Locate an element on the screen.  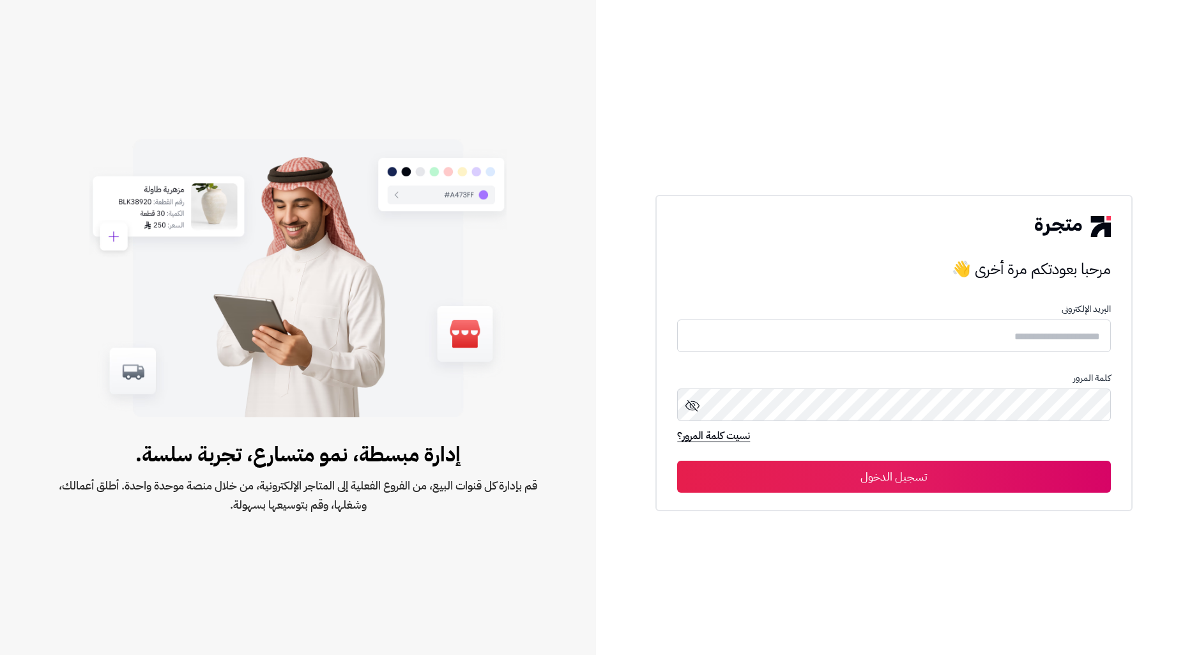
p: كلمة المرور is located at coordinates (894, 378).